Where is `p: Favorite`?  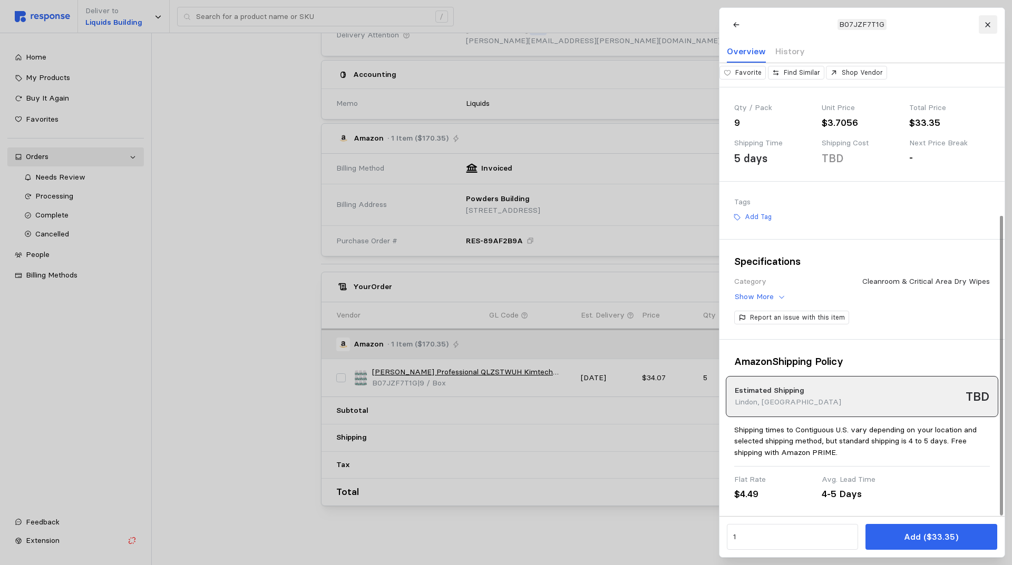
p: Favorite is located at coordinates (748, 73).